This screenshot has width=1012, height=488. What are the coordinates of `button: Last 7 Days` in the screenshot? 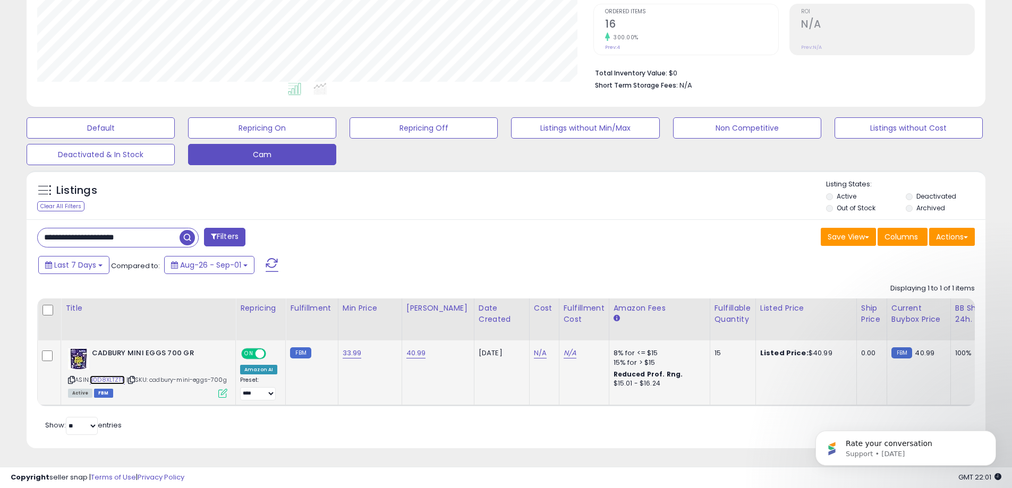 It's located at (74, 265).